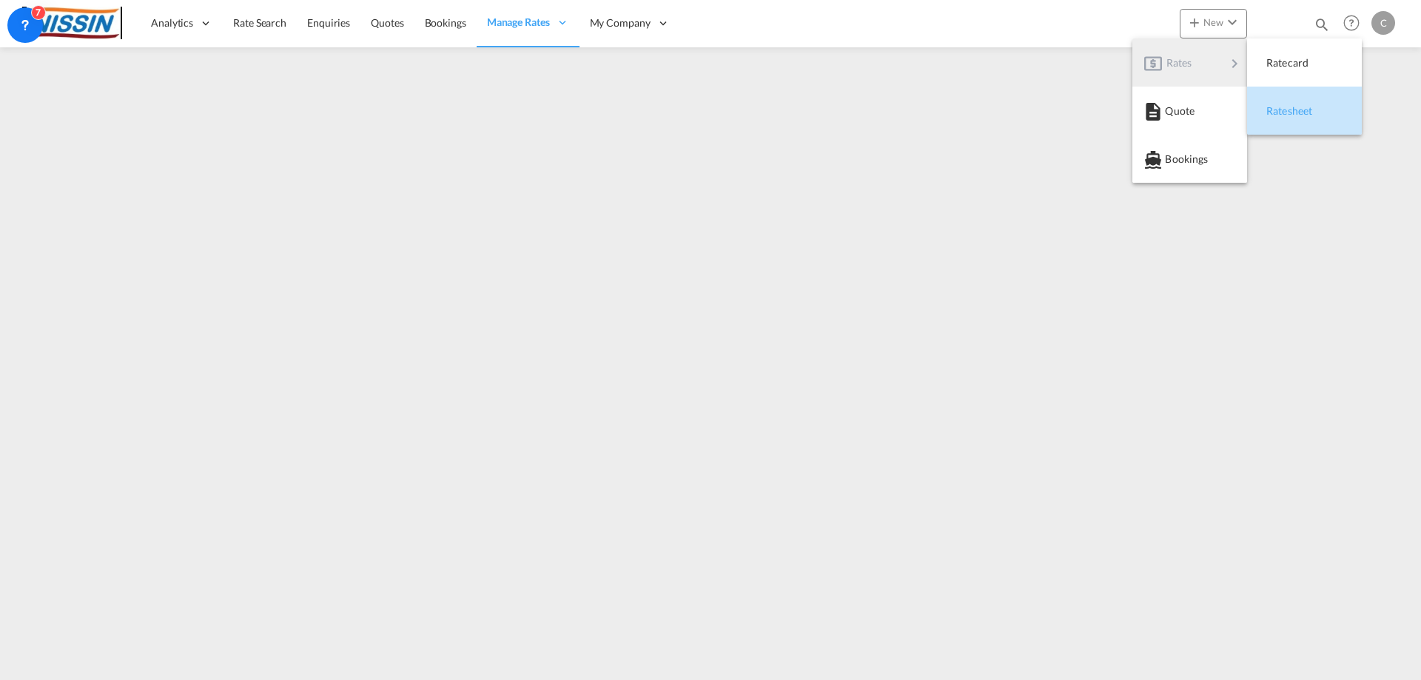 This screenshot has height=680, width=1421. What do you see at coordinates (1173, 159) in the screenshot?
I see `span: Bookings` at bounding box center [1173, 159].